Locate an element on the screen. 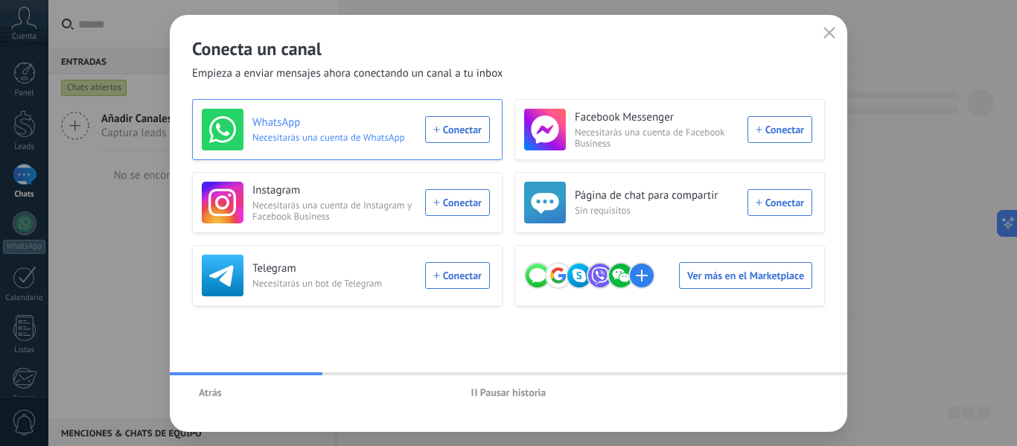 The height and width of the screenshot is (446, 1017). h3: Telegram is located at coordinates (334, 269).